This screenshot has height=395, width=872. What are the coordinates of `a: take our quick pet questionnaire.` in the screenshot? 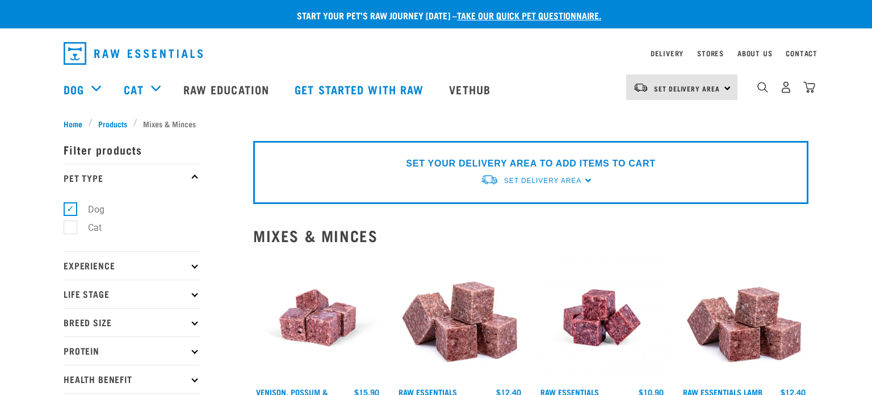 It's located at (529, 15).